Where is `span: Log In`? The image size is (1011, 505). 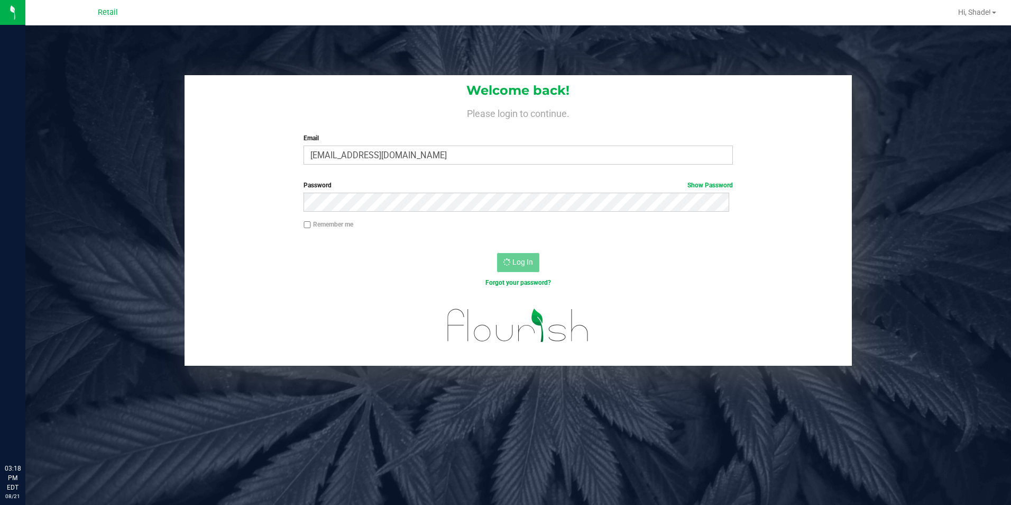 span: Log In is located at coordinates (523, 262).